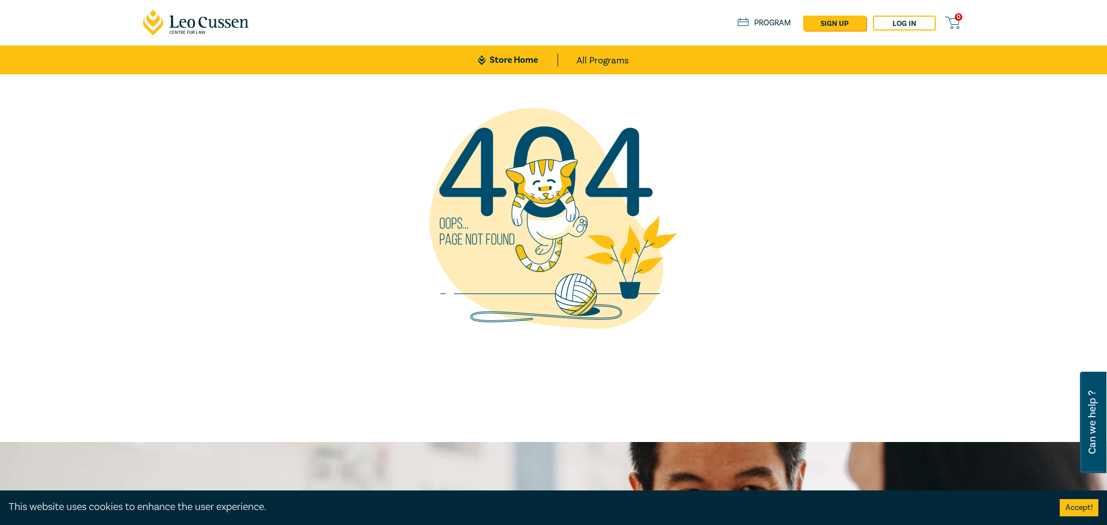  I want to click on a: All Programs, so click(603, 60).